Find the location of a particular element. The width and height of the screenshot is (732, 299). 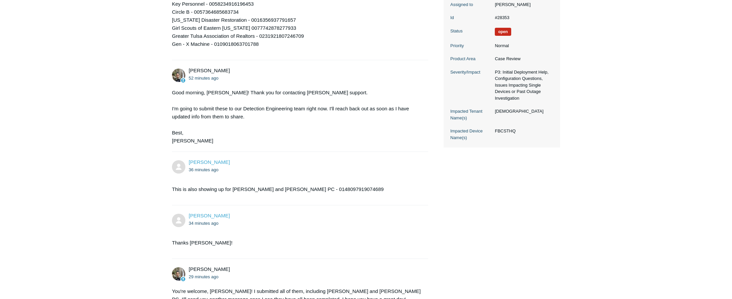

dt: Assigned to is located at coordinates (471, 5).